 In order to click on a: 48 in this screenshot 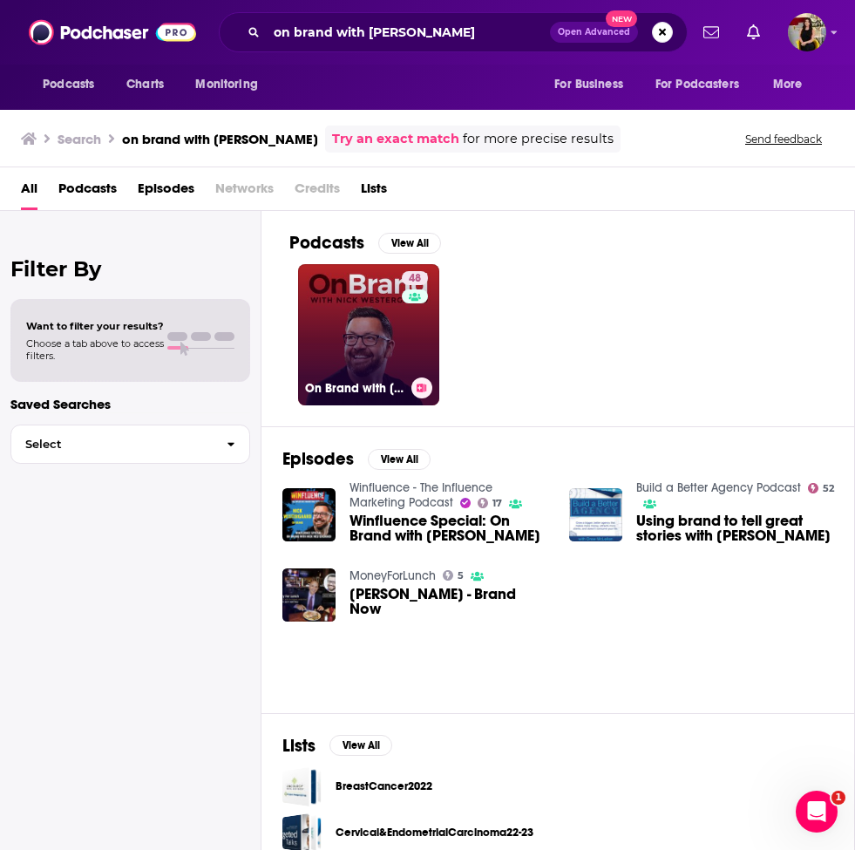, I will do `click(415, 278)`.